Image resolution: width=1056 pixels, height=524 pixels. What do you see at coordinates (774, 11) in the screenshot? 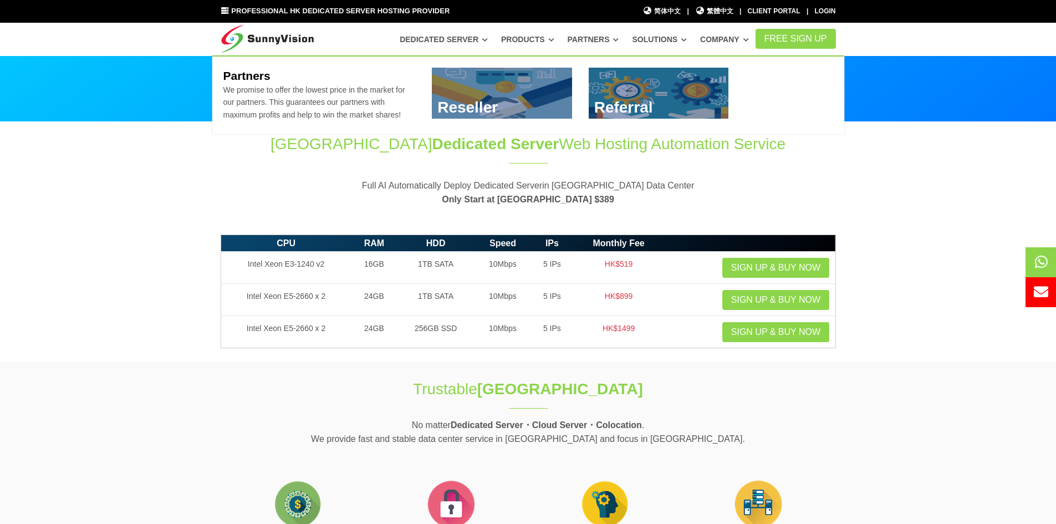
I see `a: Client Portal` at bounding box center [774, 11].